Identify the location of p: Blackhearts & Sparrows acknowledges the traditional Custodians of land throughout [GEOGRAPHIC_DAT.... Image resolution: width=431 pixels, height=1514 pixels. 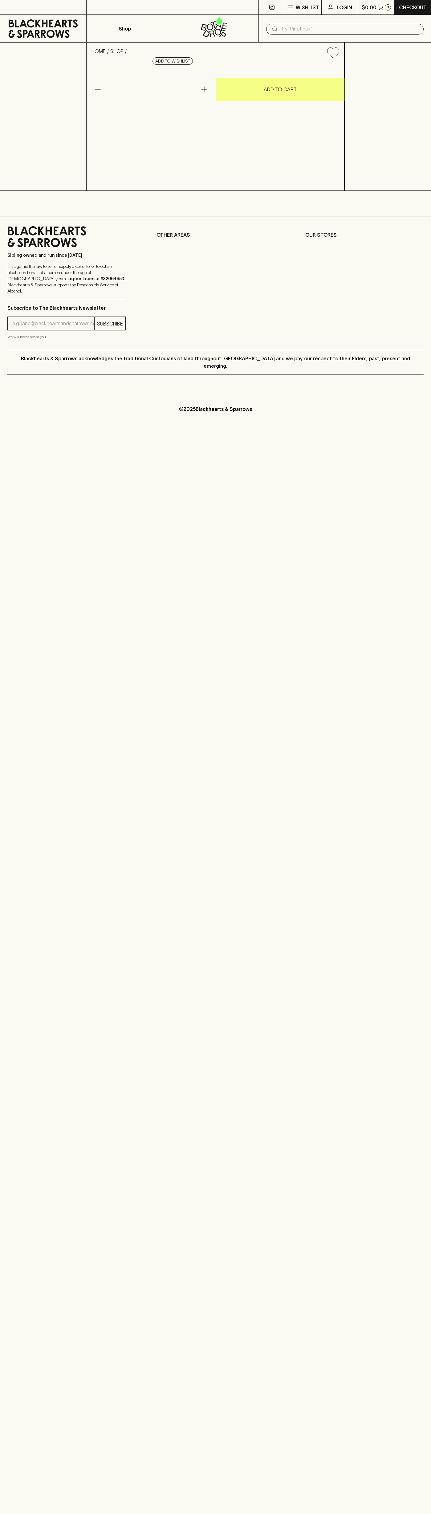
(215, 362).